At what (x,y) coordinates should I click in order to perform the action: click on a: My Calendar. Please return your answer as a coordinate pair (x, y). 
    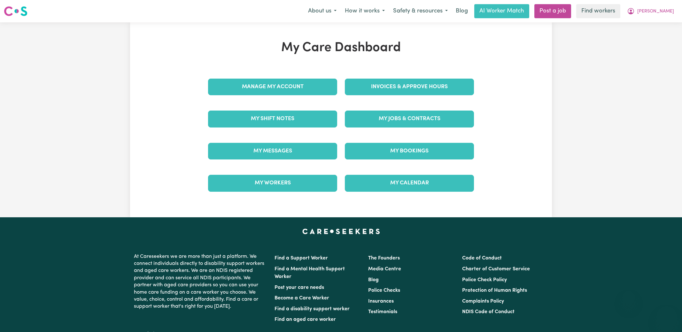
    Looking at the image, I should click on (410, 183).